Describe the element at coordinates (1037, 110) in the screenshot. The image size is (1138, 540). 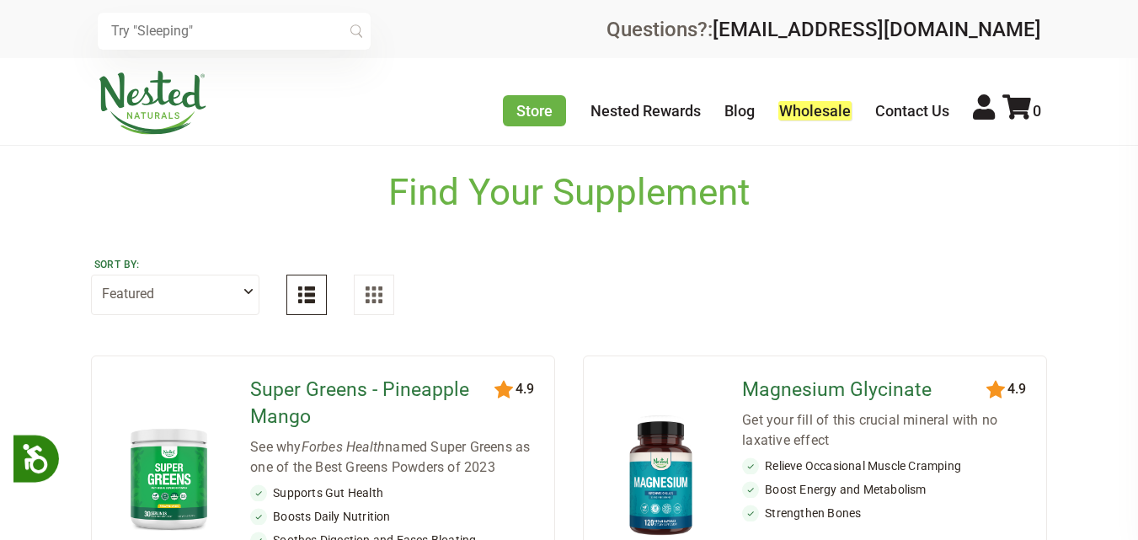
I see `span: 0` at that location.